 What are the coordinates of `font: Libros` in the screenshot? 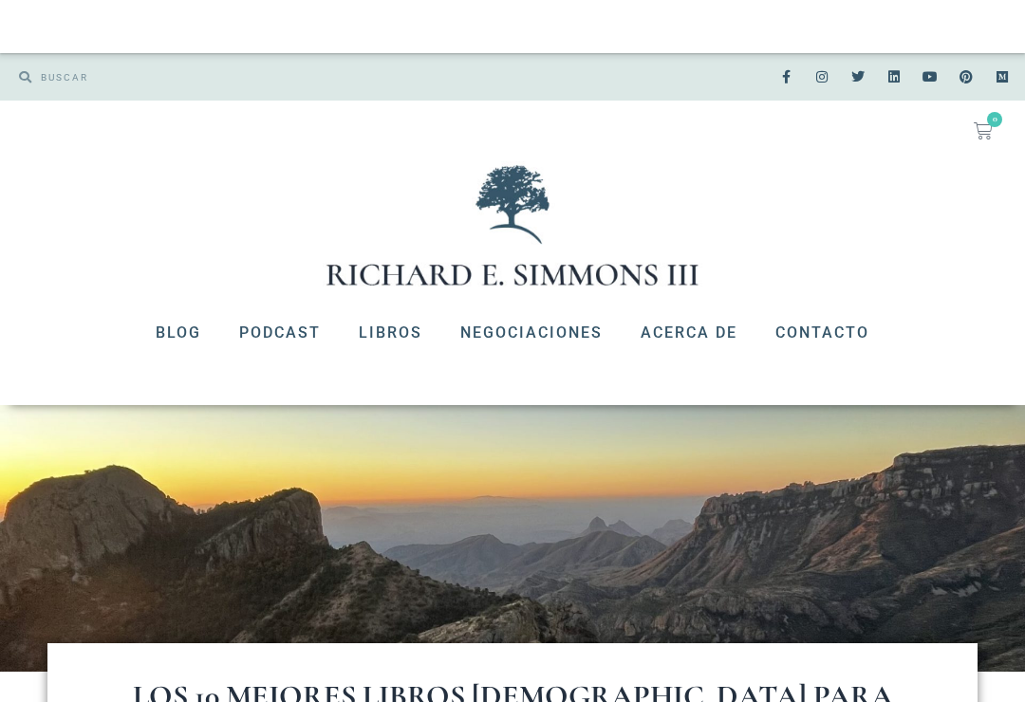 It's located at (390, 332).